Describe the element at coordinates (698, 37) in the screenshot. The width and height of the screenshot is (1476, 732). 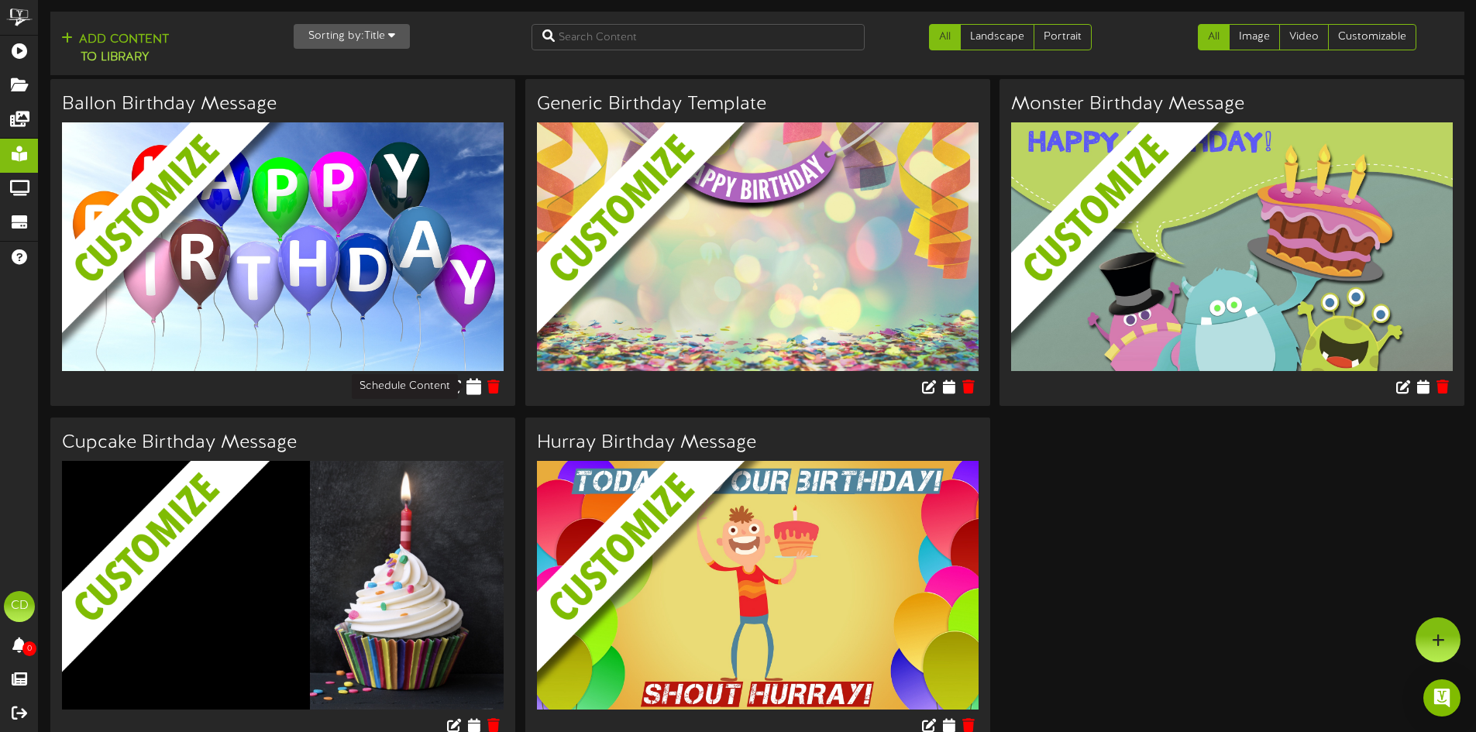
I see `input: Search Content` at that location.